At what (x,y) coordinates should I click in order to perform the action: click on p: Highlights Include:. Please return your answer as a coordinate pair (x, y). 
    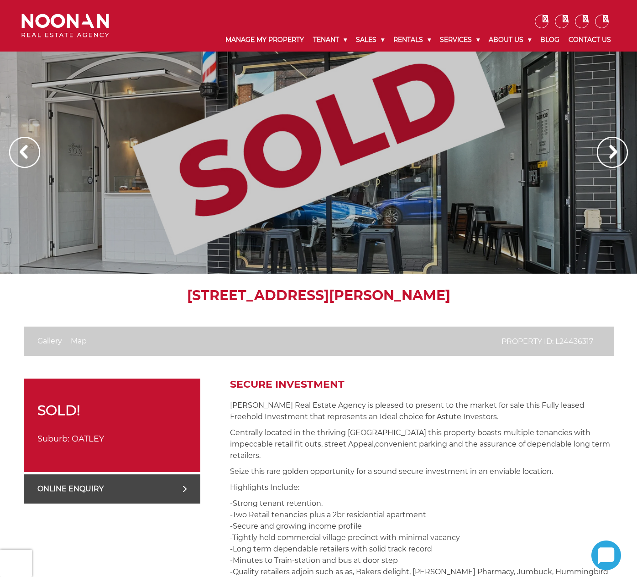
    Looking at the image, I should click on (422, 487).